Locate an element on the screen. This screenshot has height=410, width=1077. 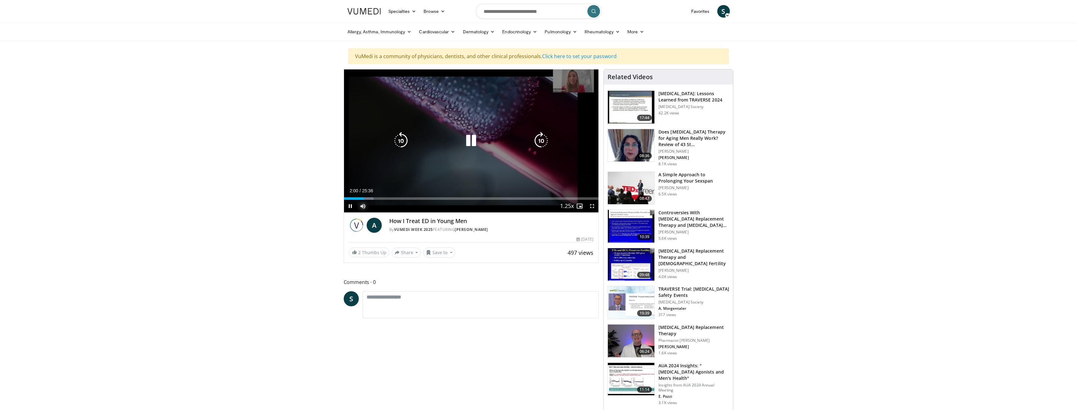
a: Cardiovascular is located at coordinates (437, 32).